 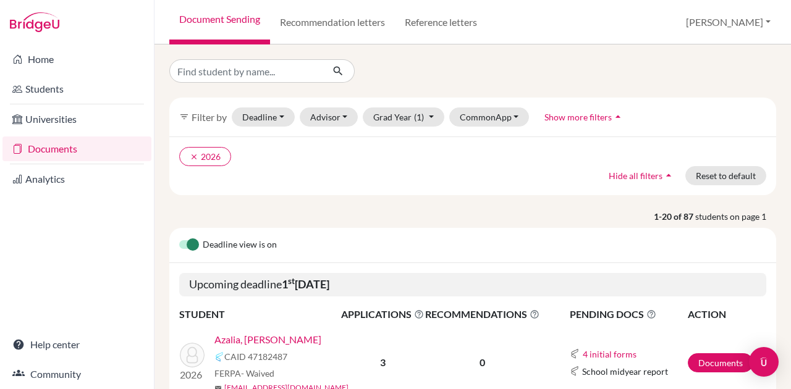 What do you see at coordinates (263, 117) in the screenshot?
I see `button: Deadline` at bounding box center [263, 117].